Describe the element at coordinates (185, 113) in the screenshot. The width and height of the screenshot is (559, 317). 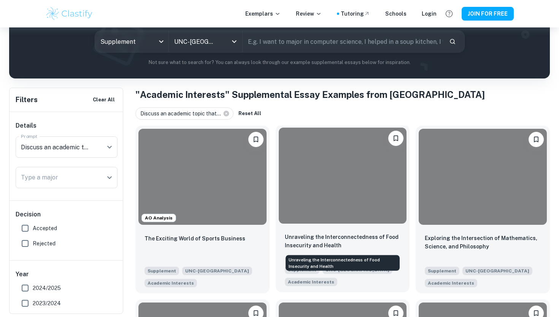
I see `div: Discuss an academic topic that...` at that location.